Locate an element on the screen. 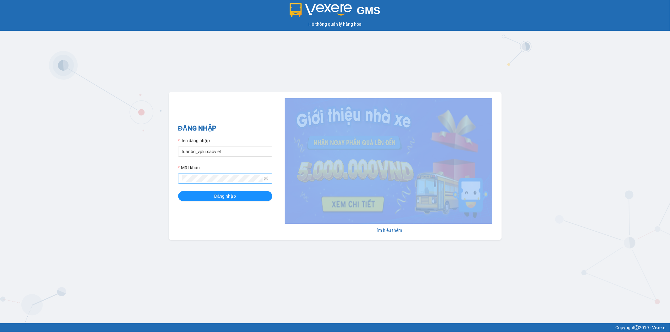 The image size is (670, 332). a: GMS is located at coordinates (335, 12).